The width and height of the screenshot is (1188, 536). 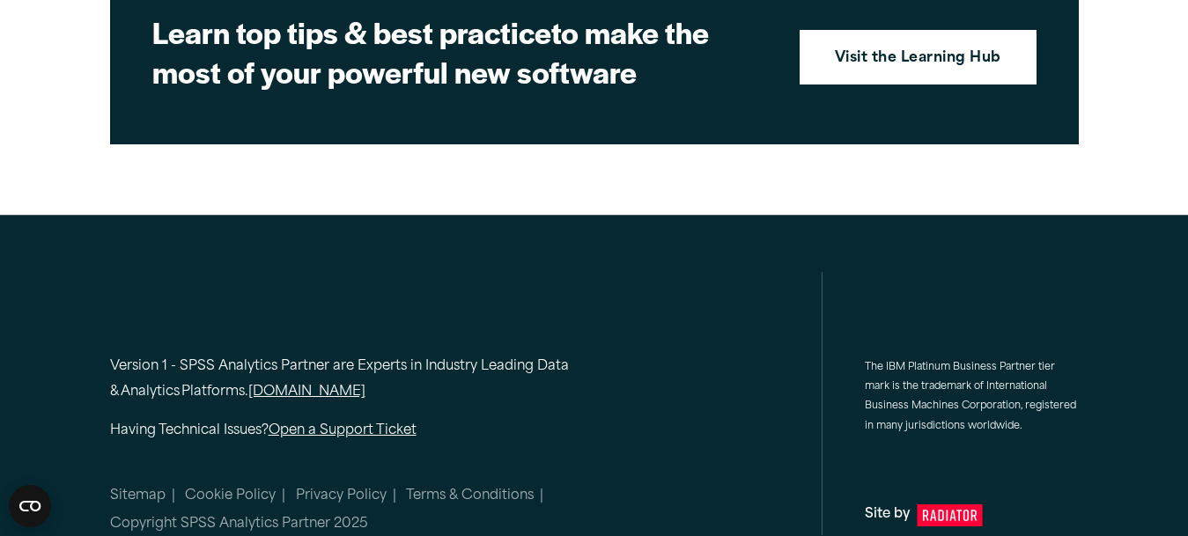 I want to click on p: Having Technical Issues?, so click(x=374, y=432).